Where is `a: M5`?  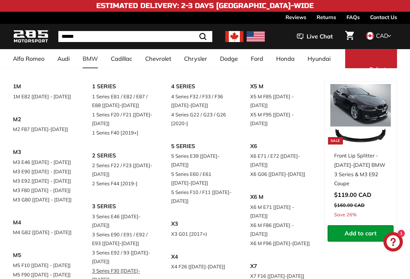
a: M5 is located at coordinates (43, 256).